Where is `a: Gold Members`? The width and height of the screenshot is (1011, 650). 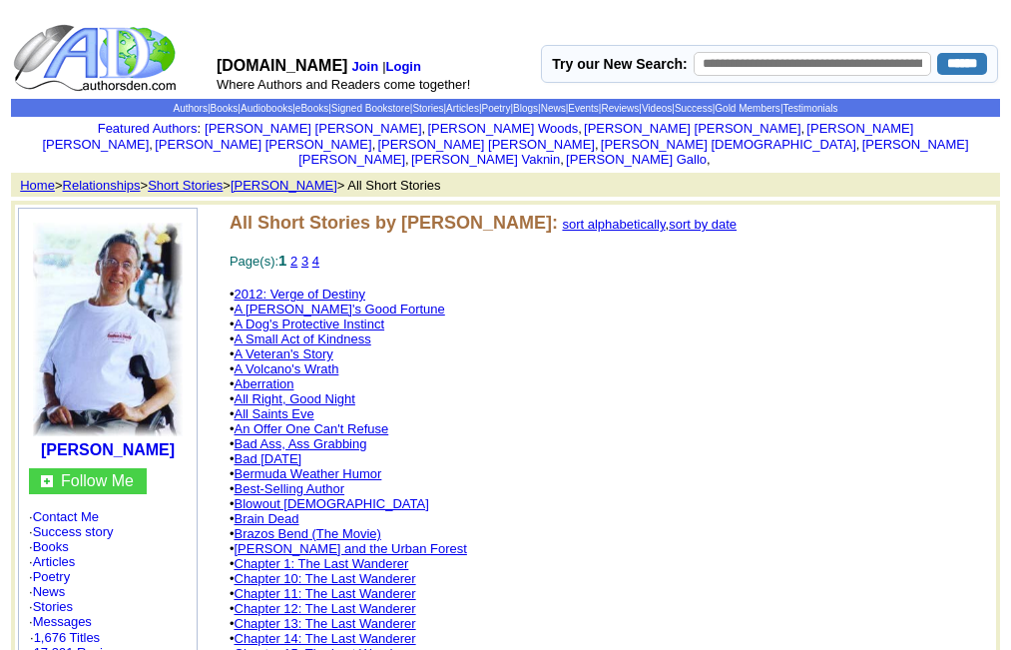 a: Gold Members is located at coordinates (748, 108).